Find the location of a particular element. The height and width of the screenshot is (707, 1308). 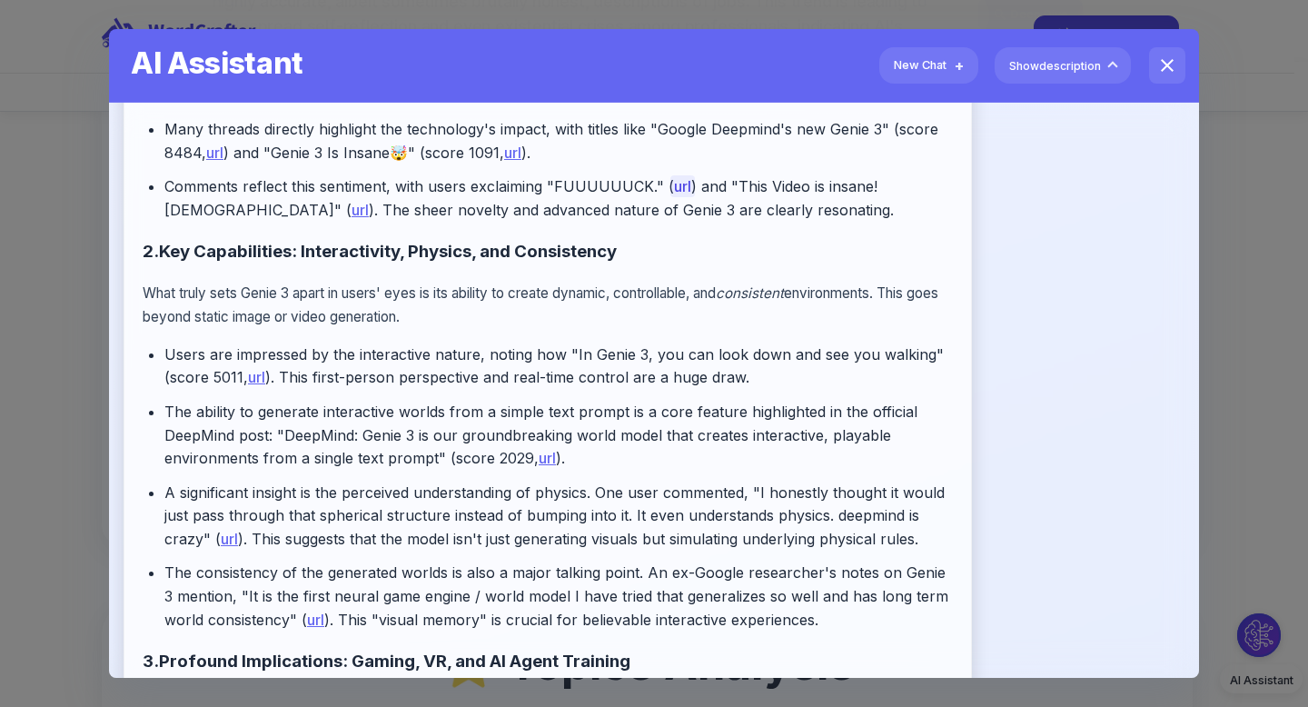

span: New Chat is located at coordinates (920, 65).